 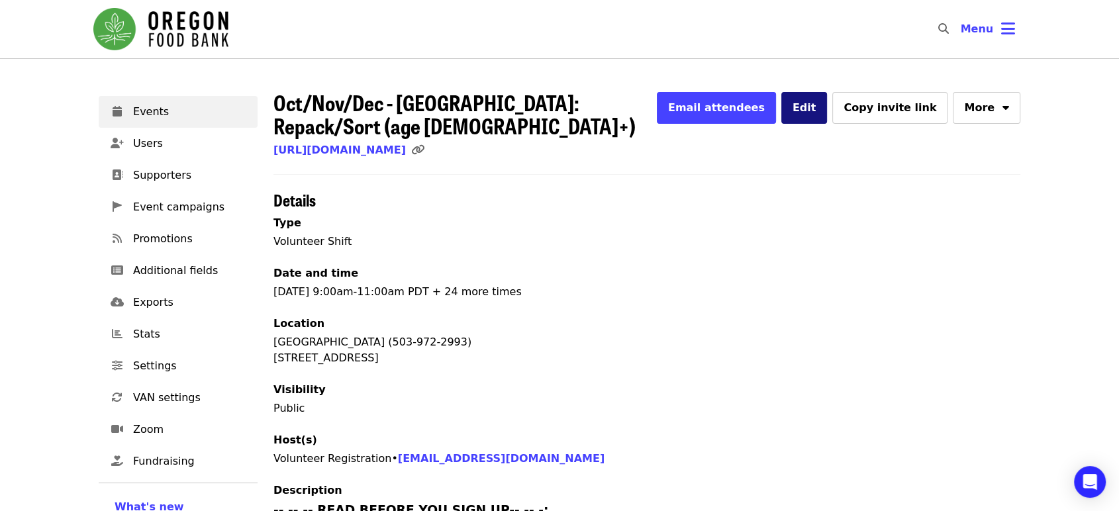 What do you see at coordinates (313, 241) in the screenshot?
I see `span: Volunteer Shift` at bounding box center [313, 241].